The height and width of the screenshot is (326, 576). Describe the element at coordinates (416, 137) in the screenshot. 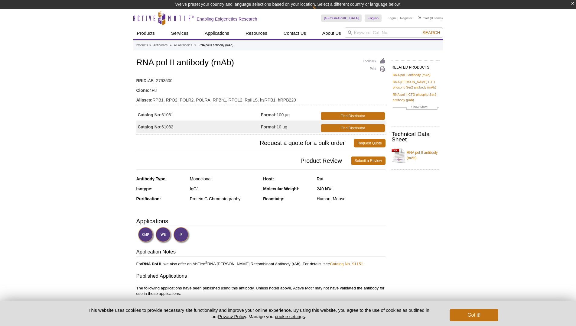

I see `h2: Technical Data Sheet` at that location.